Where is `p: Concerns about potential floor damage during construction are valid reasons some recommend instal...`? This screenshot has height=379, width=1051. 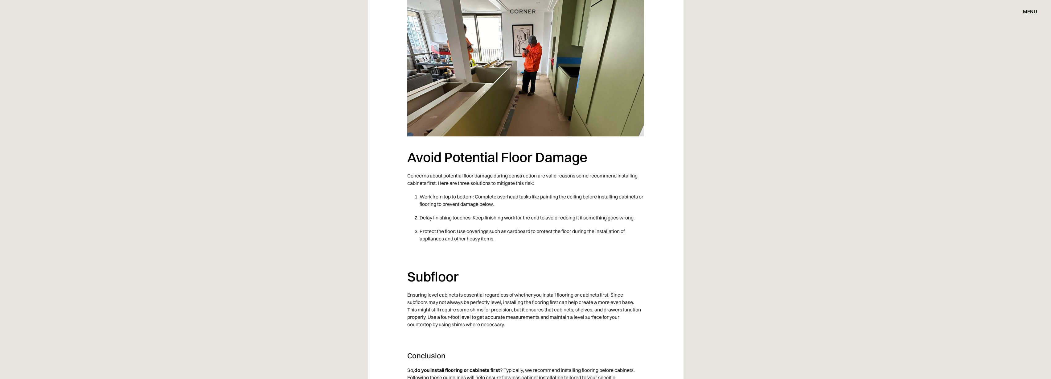 p: Concerns about potential floor damage during construction are valid reasons some recommend instal... is located at coordinates (526, 179).